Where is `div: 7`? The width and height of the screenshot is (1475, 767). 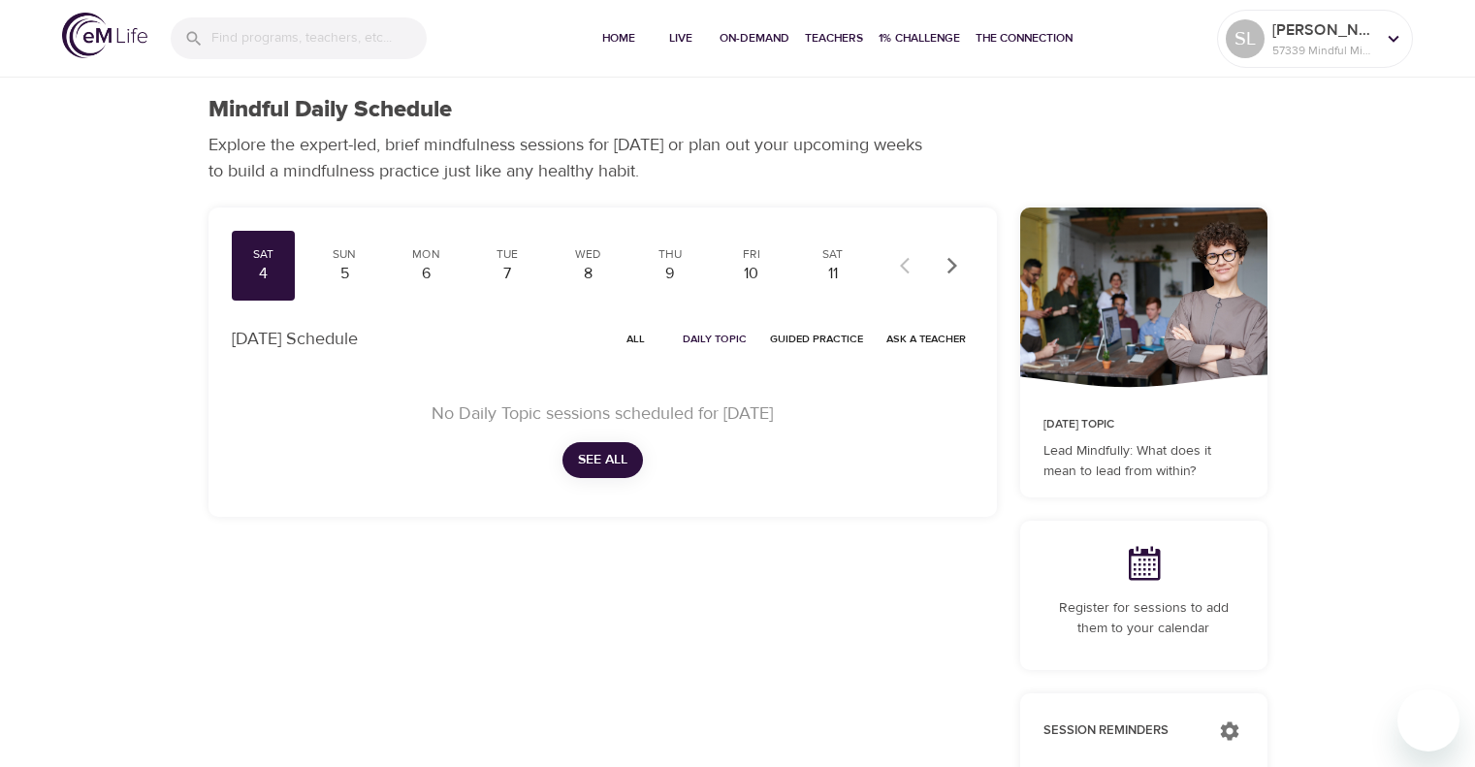 div: 7 is located at coordinates (507, 273).